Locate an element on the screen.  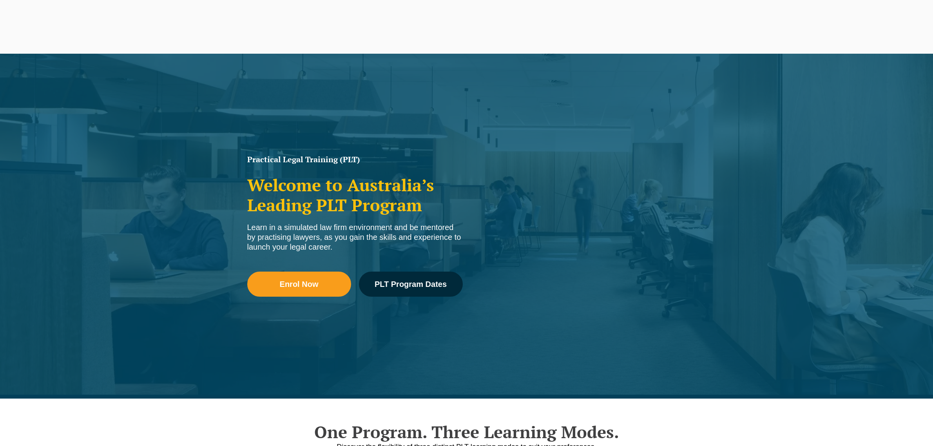
span: Enrol Now is located at coordinates (299, 284).